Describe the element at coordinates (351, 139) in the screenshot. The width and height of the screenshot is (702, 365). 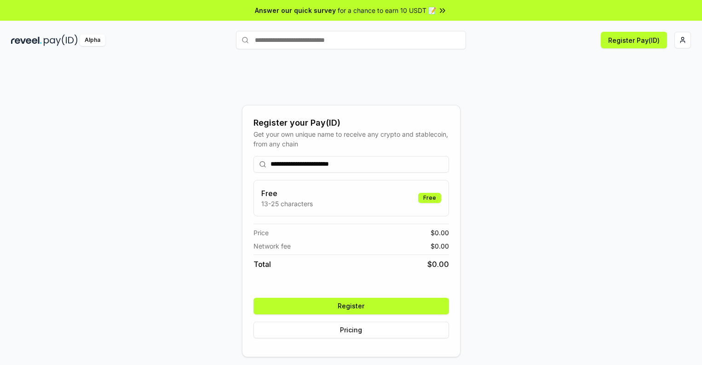
I see `div: Get your own unique name to receive any crypto and stablecoin, from any chain` at that location.